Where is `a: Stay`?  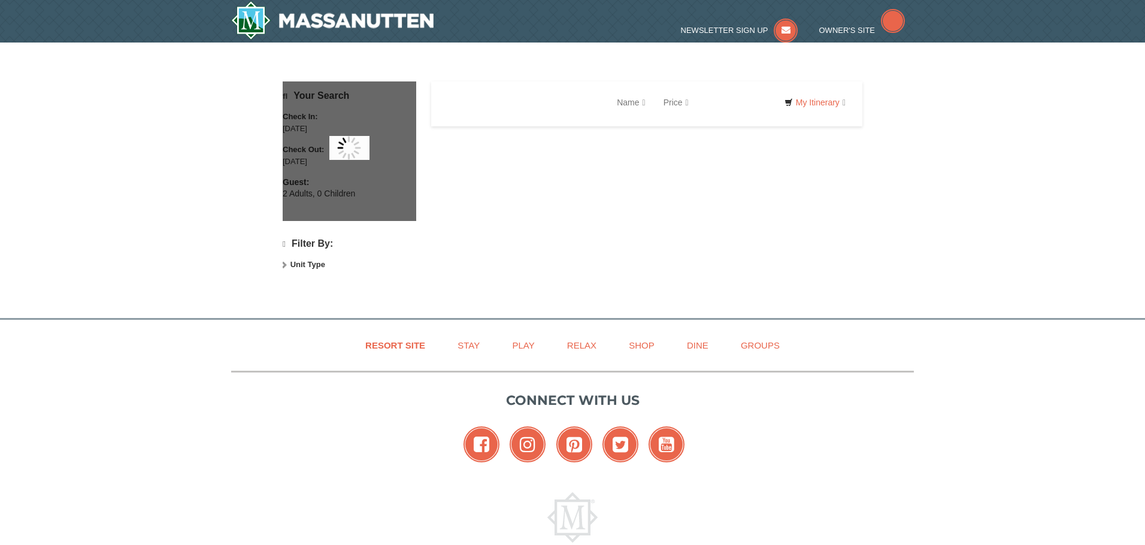 a: Stay is located at coordinates (468, 345).